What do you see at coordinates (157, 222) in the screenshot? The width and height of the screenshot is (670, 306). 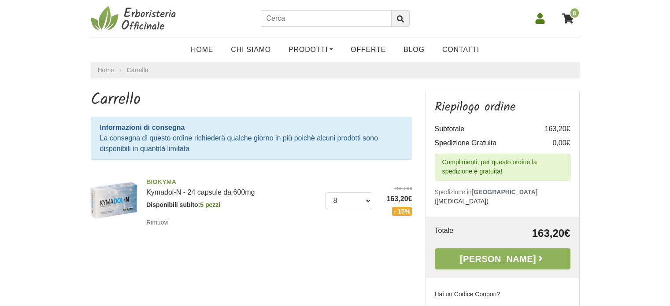 I see `small: Rimuovi` at bounding box center [157, 222].